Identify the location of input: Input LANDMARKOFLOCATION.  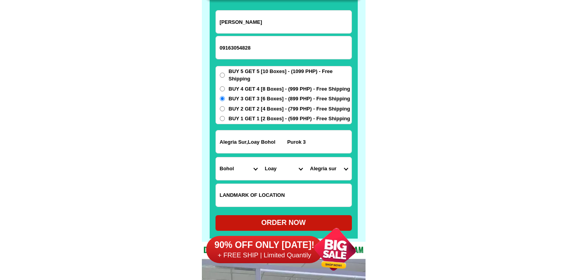
(284, 195).